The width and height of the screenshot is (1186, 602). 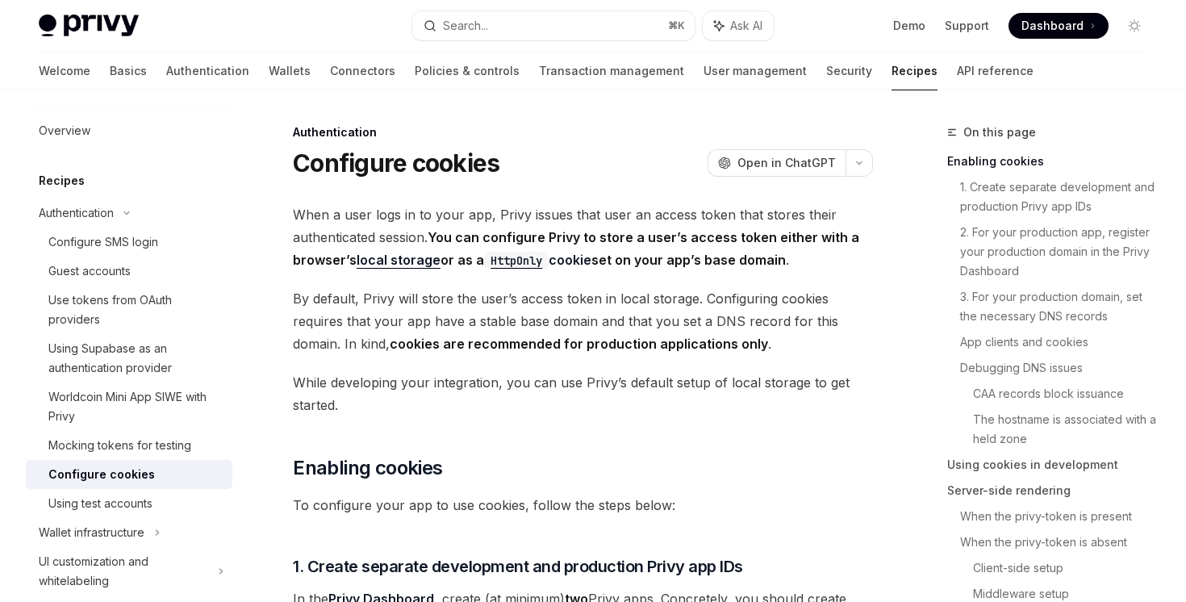 What do you see at coordinates (914, 71) in the screenshot?
I see `a: Recipes` at bounding box center [914, 71].